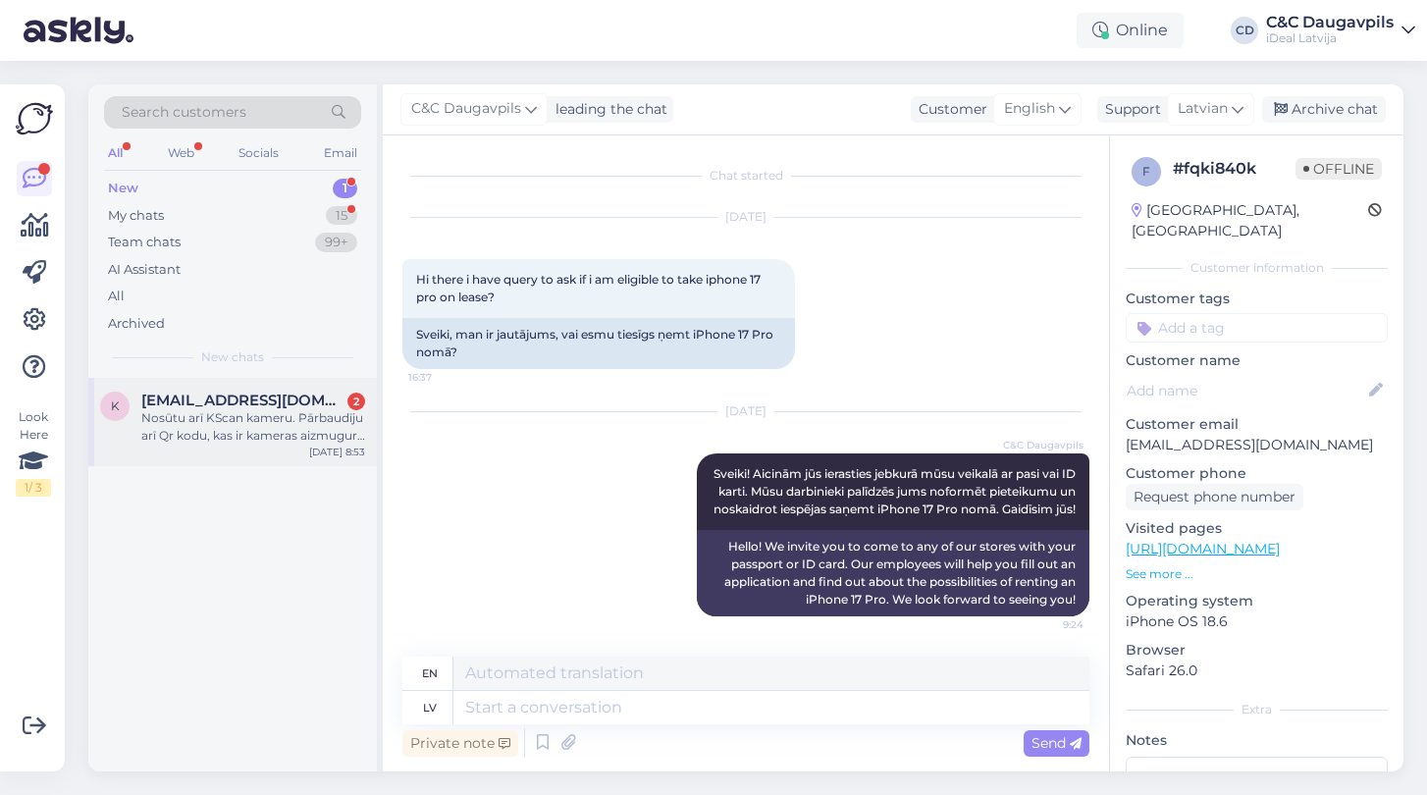 Image resolution: width=1427 pixels, height=795 pixels. What do you see at coordinates (1256, 298) in the screenshot?
I see `p: Customer tags` at bounding box center [1256, 298].